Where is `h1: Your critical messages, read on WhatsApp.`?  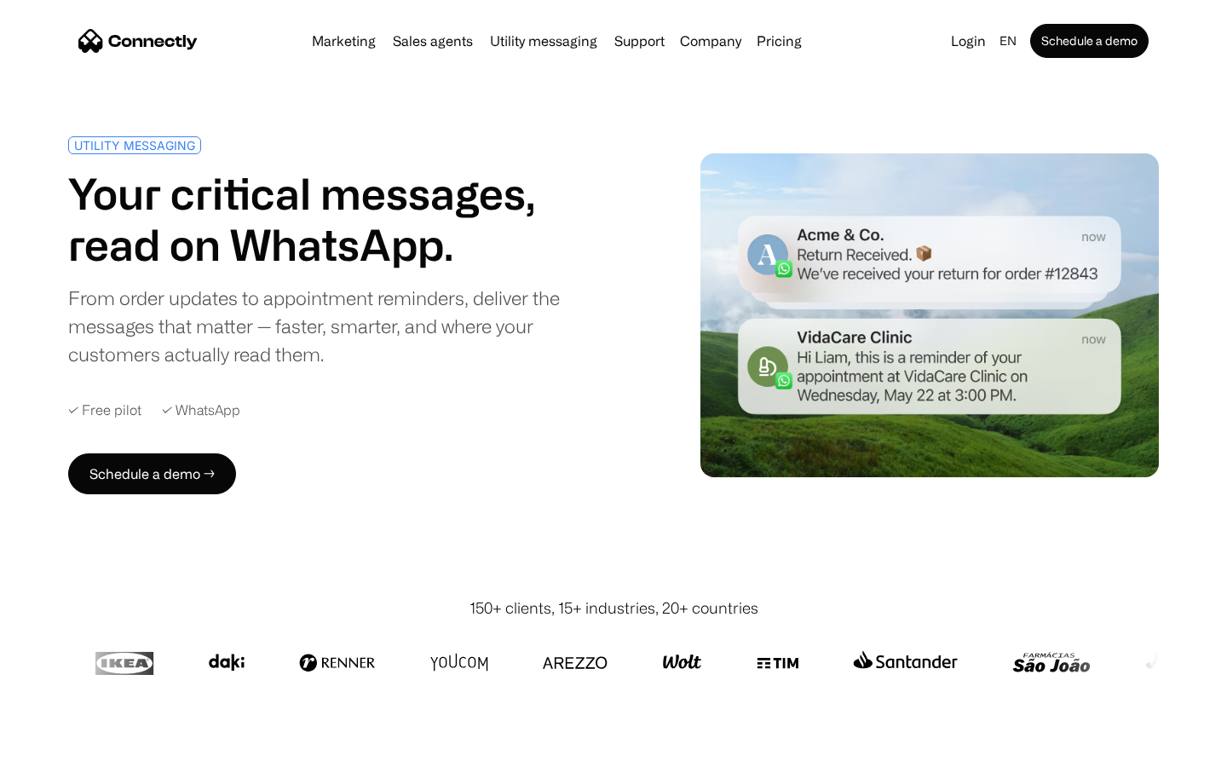
h1: Your critical messages, read on WhatsApp. is located at coordinates (337, 219).